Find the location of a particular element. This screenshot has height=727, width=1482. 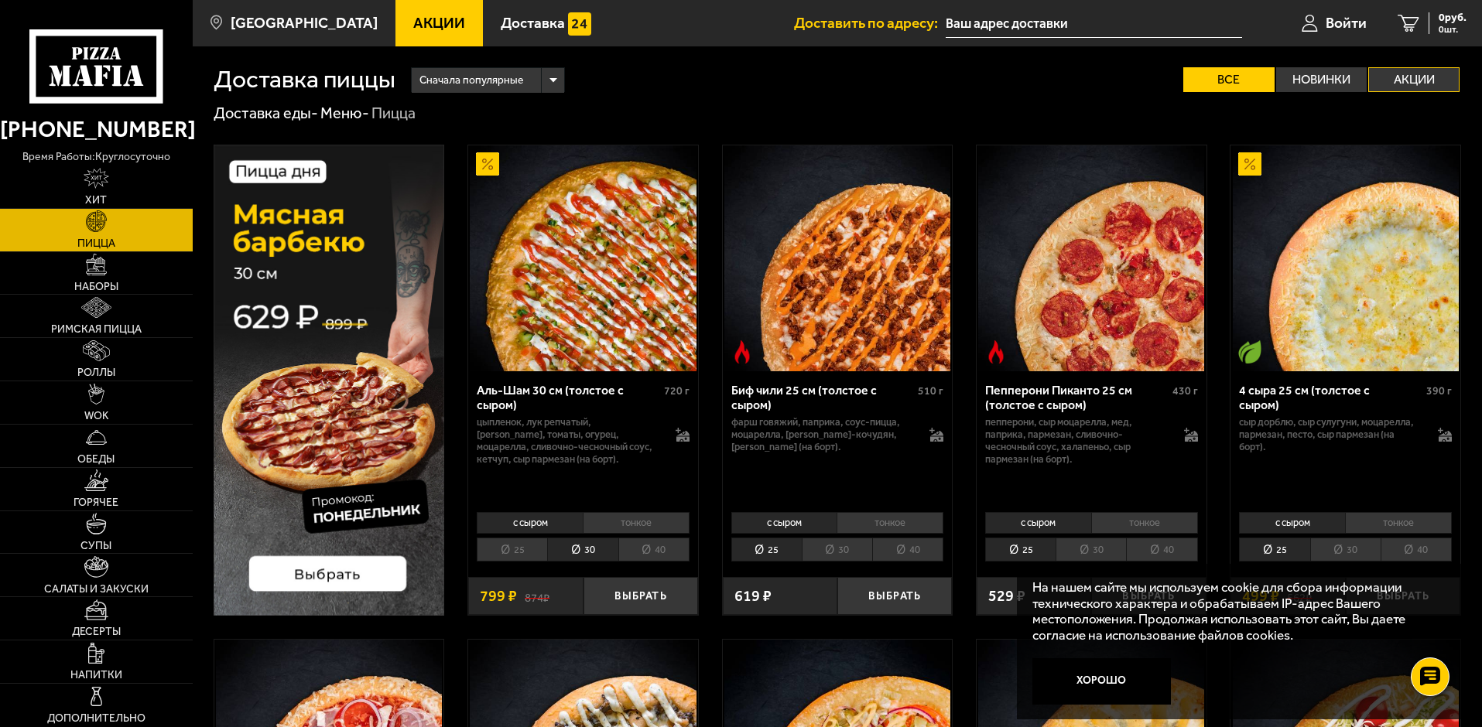

s: 874 ₽ is located at coordinates (537, 597).